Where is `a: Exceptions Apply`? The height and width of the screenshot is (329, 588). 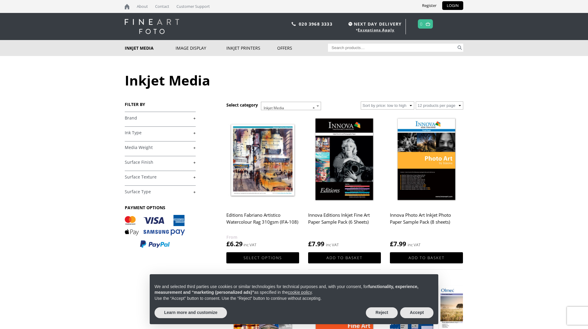 a: Exceptions Apply is located at coordinates (376, 30).